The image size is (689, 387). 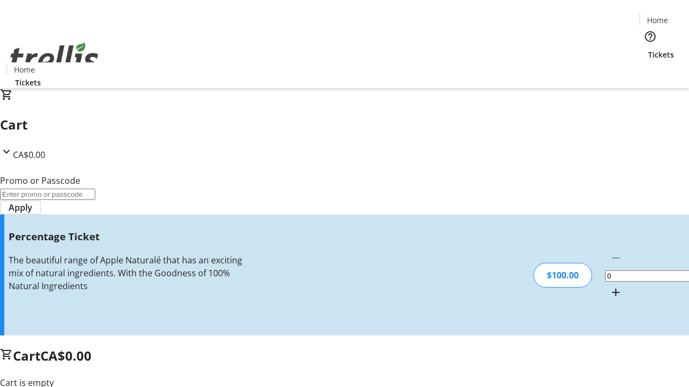 I want to click on div: The beautiful range of Apple Naturalé that has an exciting mix of natural ingredients. With the G..., so click(x=126, y=273).